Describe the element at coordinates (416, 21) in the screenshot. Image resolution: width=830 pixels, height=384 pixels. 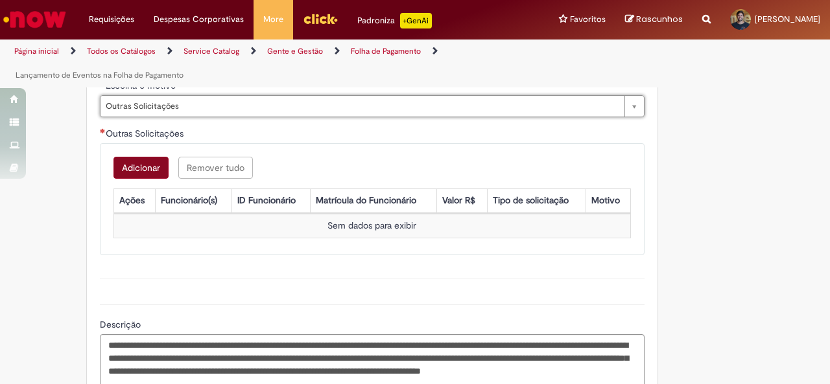
I see `p: +GenAi` at that location.